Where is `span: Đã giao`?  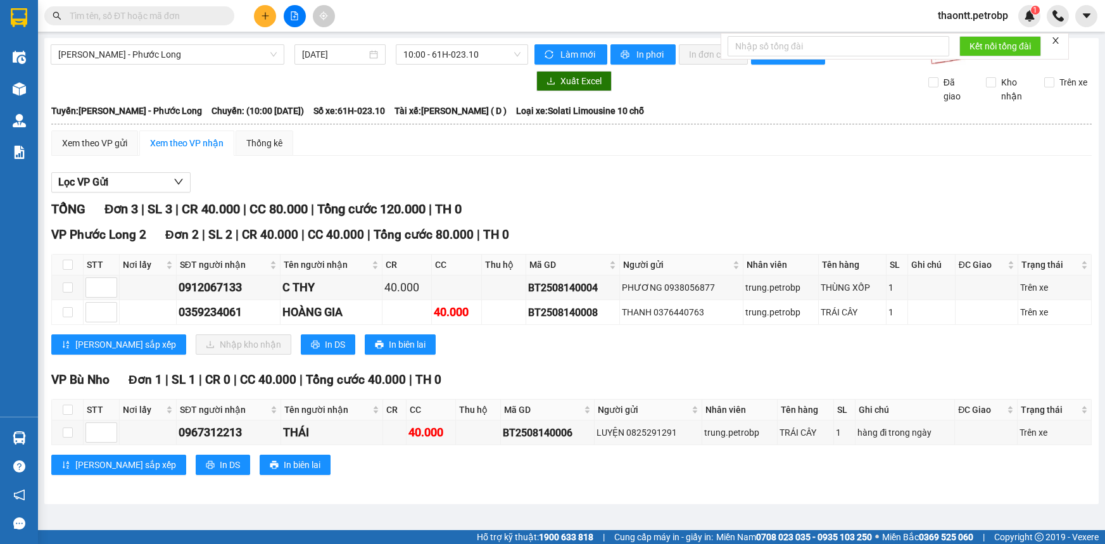 span: Đã giao is located at coordinates (958, 89).